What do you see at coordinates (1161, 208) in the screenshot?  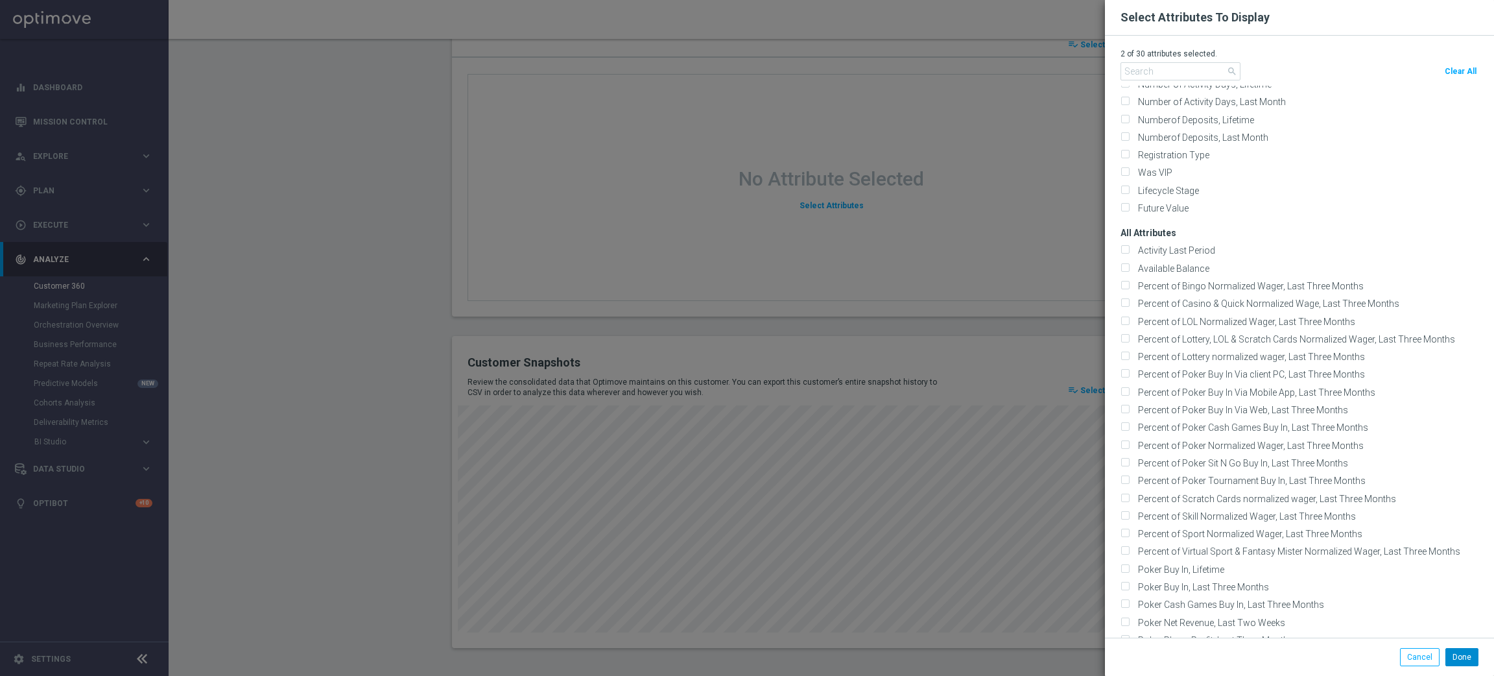 I see `label: Future Value` at bounding box center [1161, 208].